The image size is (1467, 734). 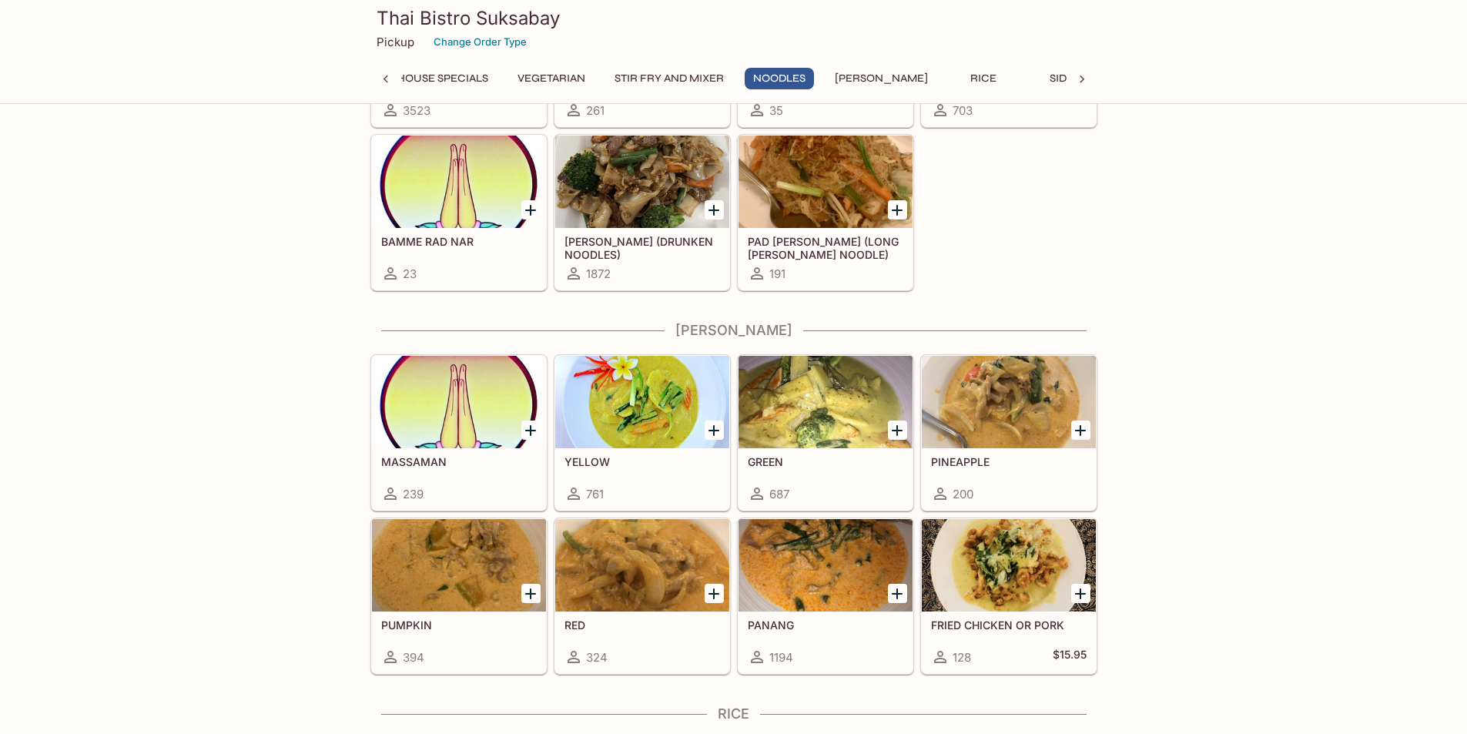 I want to click on span: 3523, so click(x=417, y=110).